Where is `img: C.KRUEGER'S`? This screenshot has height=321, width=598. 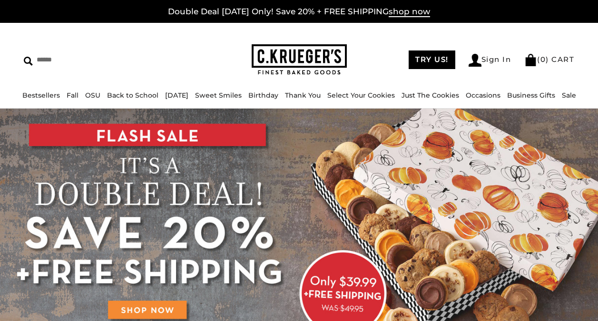 img: C.KRUEGER'S is located at coordinates (299, 59).